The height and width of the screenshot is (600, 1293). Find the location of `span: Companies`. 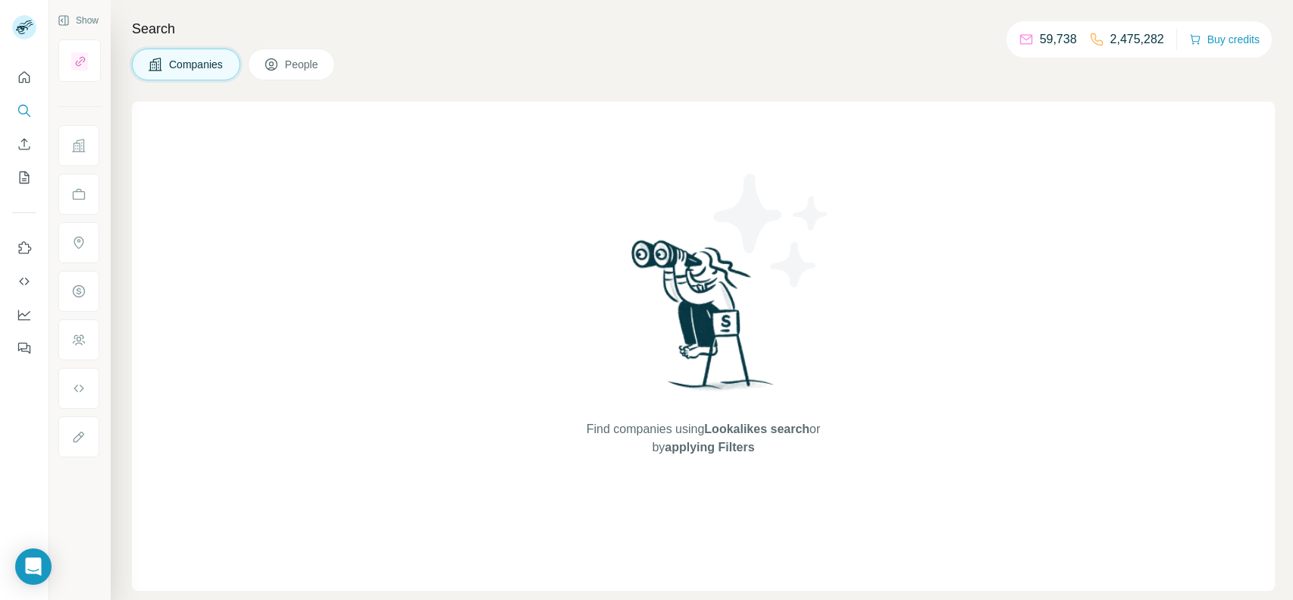

span: Companies is located at coordinates (196, 64).